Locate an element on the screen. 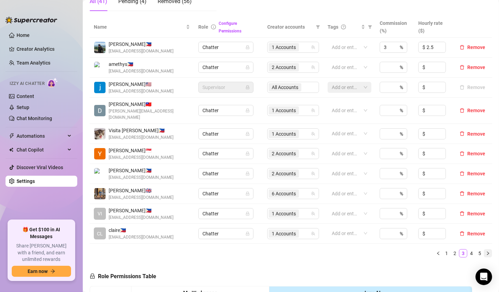 This screenshot has width=499, height=292. img: AI Chatter is located at coordinates (52, 82).